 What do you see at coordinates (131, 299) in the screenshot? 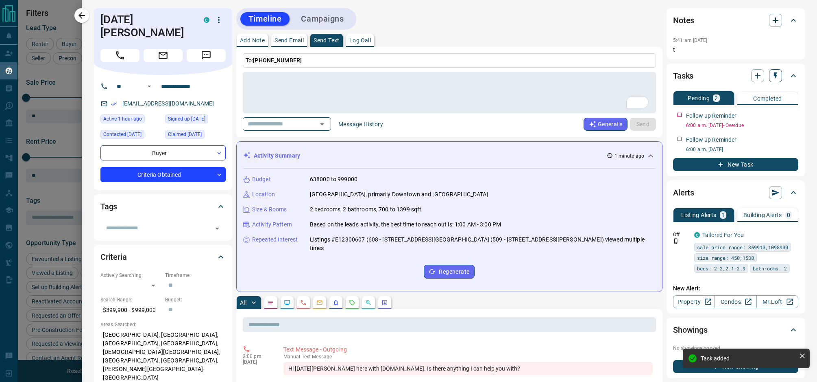
I see `p: Search Range:` at bounding box center [131, 299].